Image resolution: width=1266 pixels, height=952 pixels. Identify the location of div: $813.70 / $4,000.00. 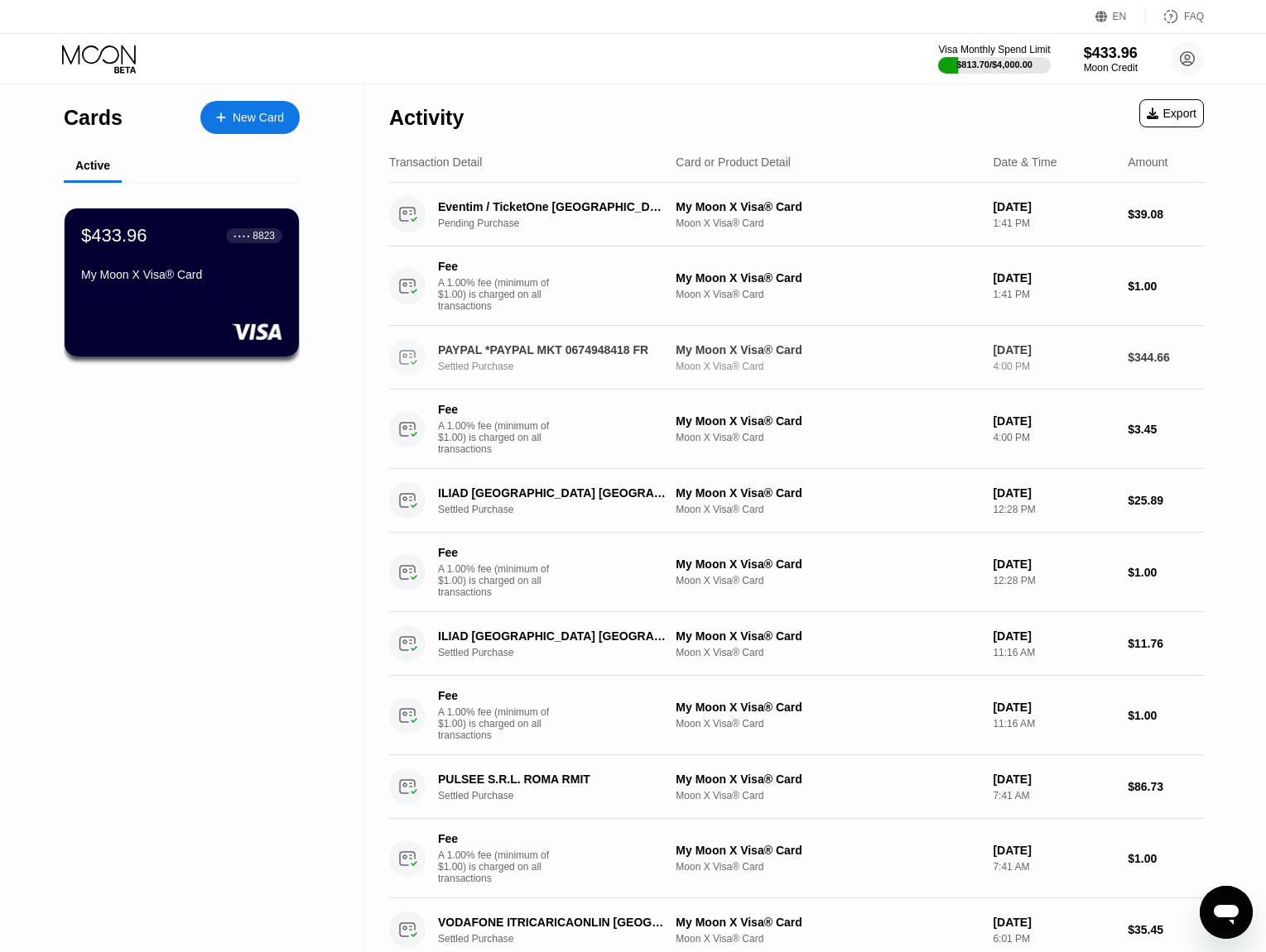
(994, 65).